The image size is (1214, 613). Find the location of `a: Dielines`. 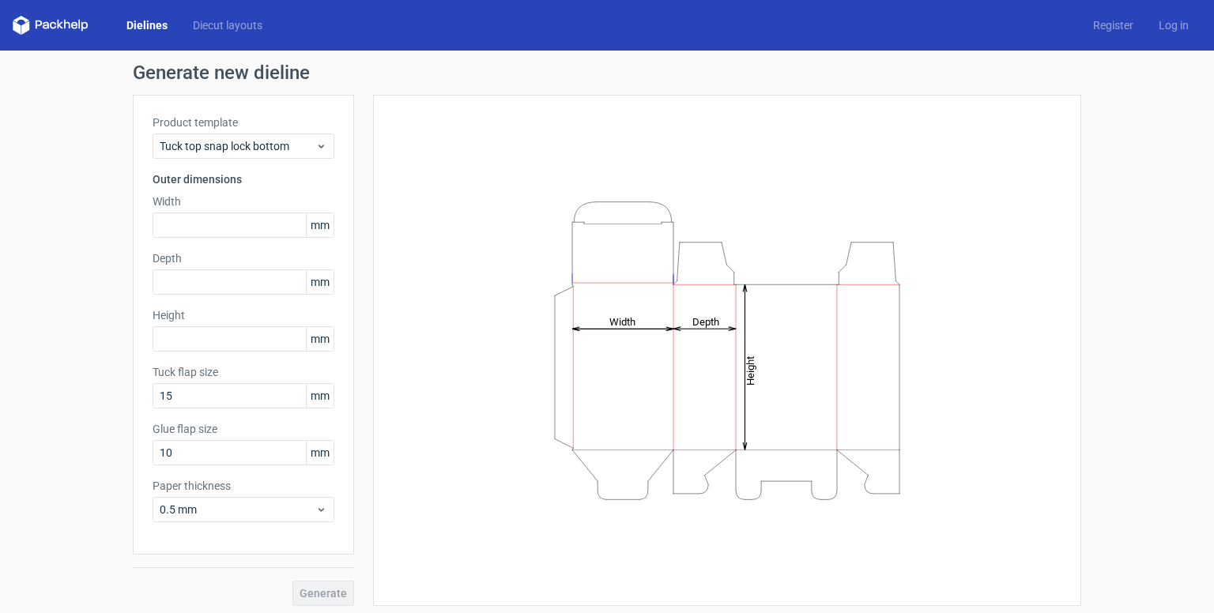

a: Dielines is located at coordinates (147, 25).